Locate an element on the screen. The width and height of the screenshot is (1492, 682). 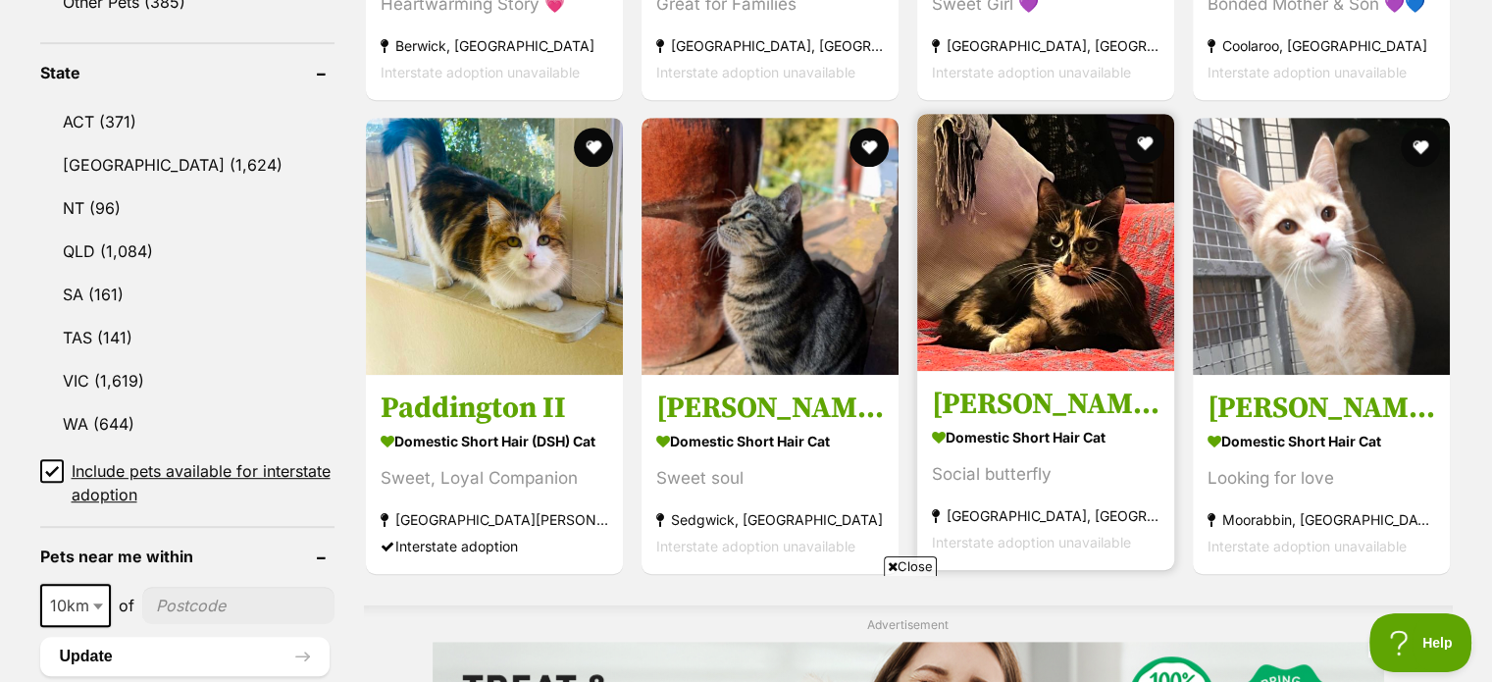
div: Looking for love is located at coordinates (1321, 478).